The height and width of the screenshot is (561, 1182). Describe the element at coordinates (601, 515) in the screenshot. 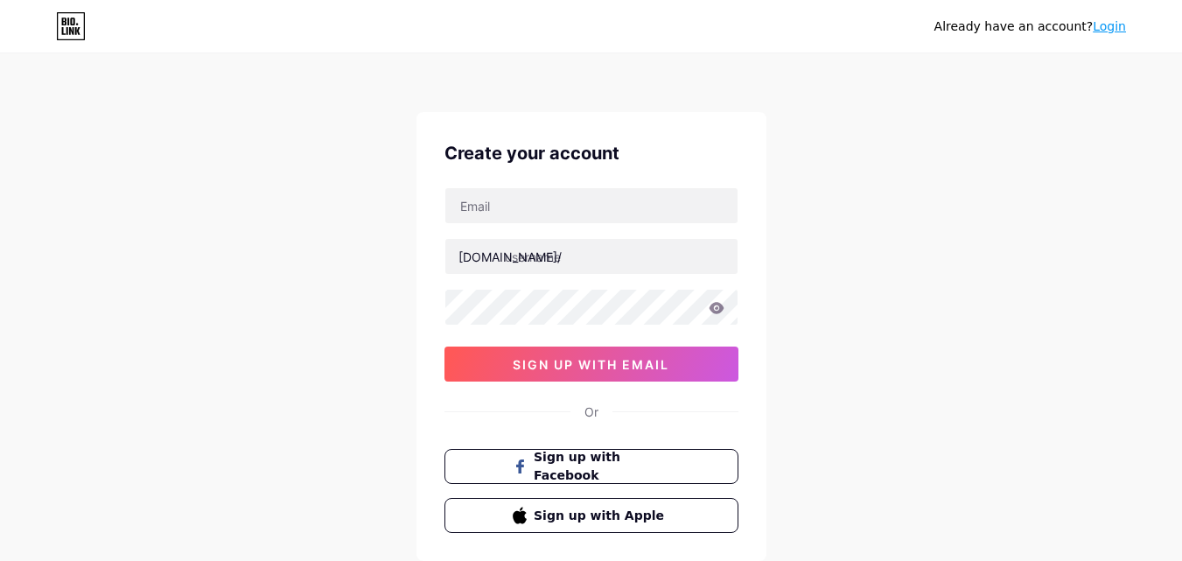

I see `span: Sign up with Apple` at that location.